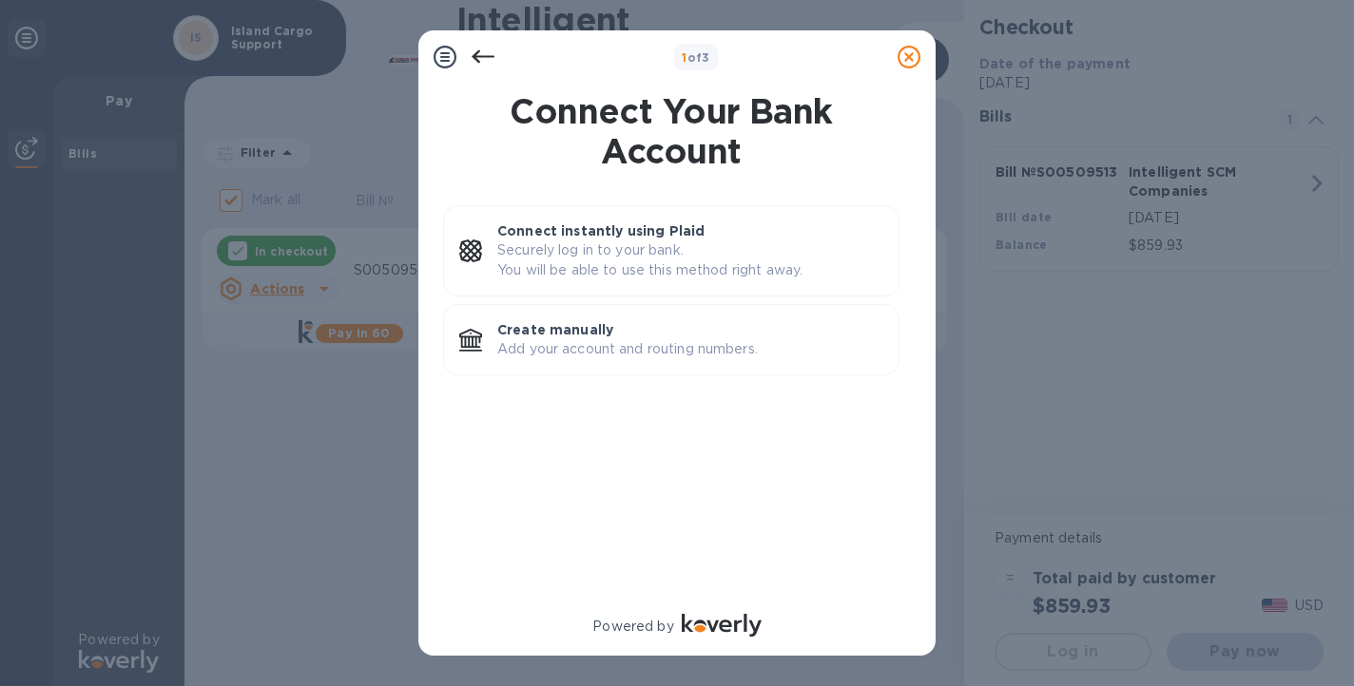 Image resolution: width=1354 pixels, height=686 pixels. Describe the element at coordinates (690, 231) in the screenshot. I see `p: Connect instantly using Plaid` at that location.